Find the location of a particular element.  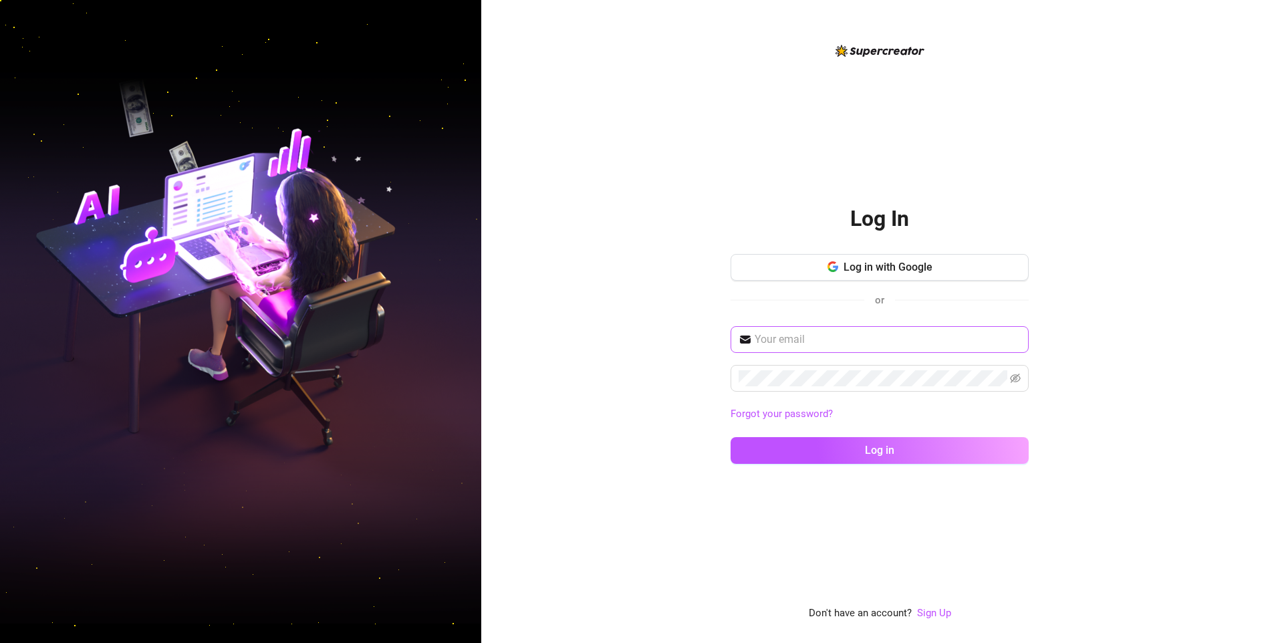

button: Log in with Google is located at coordinates (880, 267).